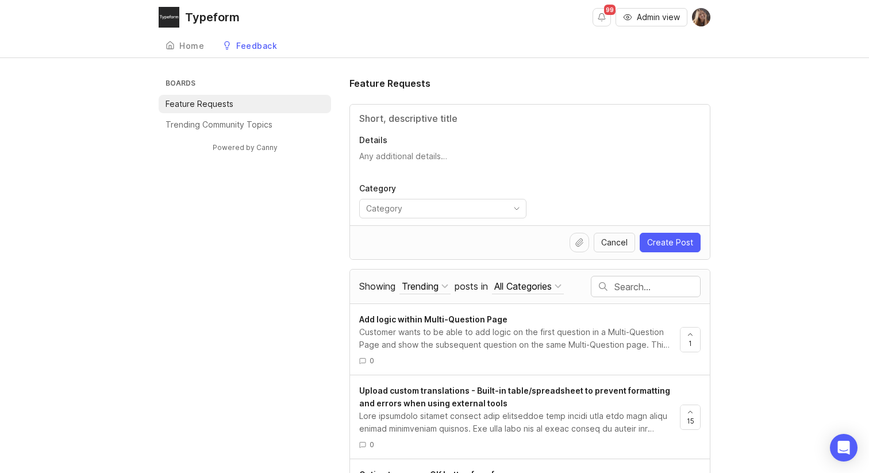 This screenshot has width=869, height=473. What do you see at coordinates (390, 83) in the screenshot?
I see `h1: Feature Requests` at bounding box center [390, 83].